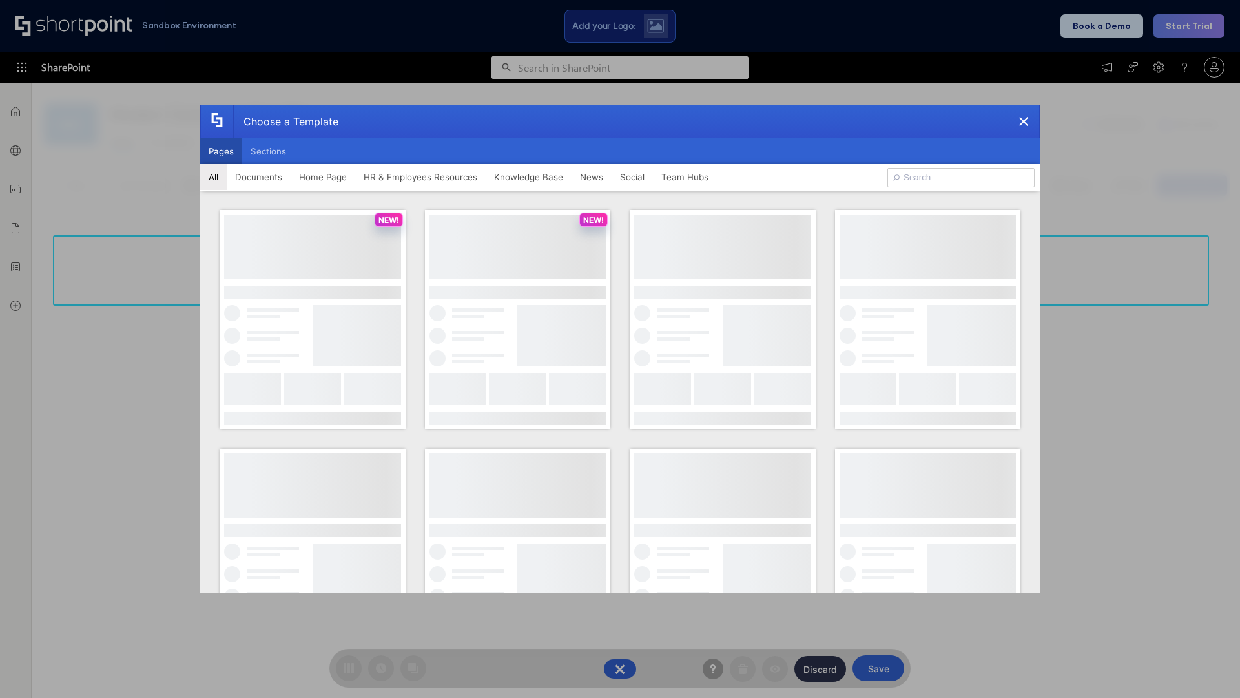  I want to click on button: All, so click(213, 177).